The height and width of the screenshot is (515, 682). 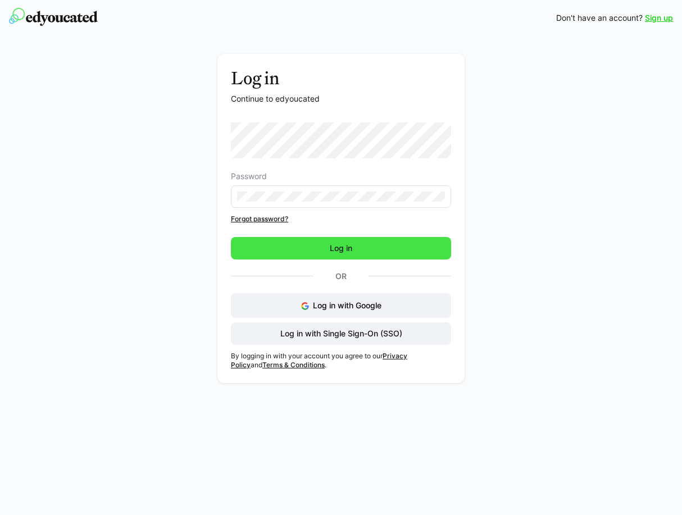 What do you see at coordinates (249, 176) in the screenshot?
I see `span: Password` at bounding box center [249, 176].